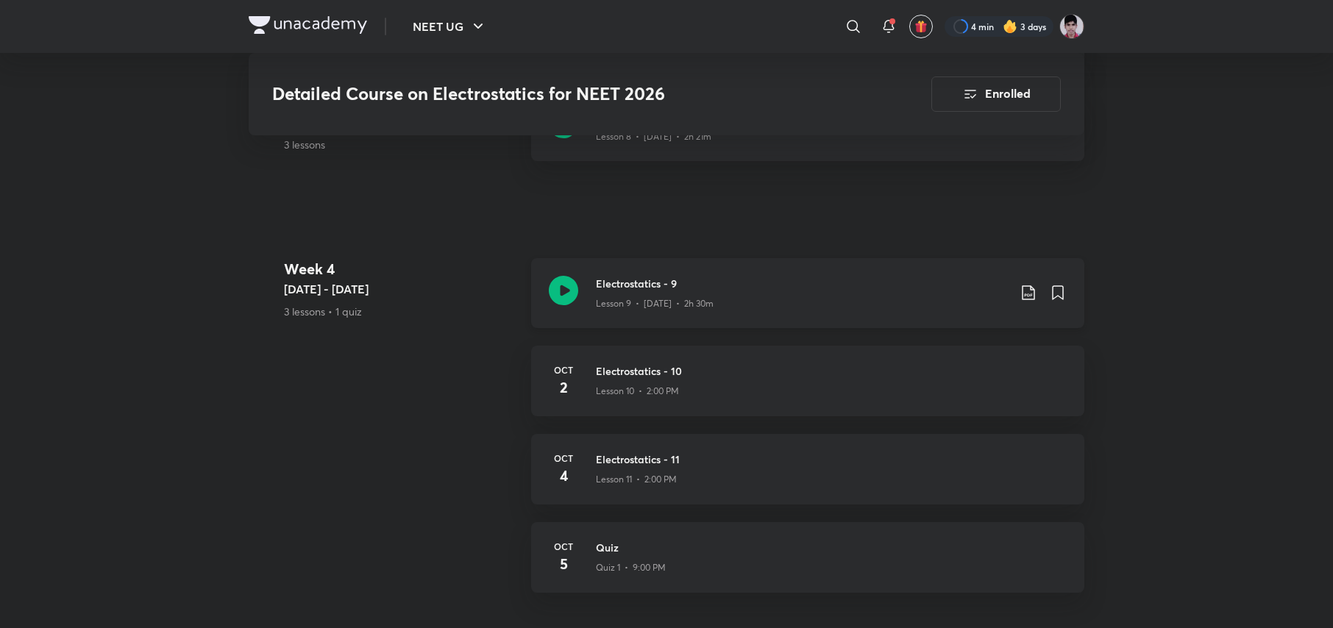 Image resolution: width=1333 pixels, height=628 pixels. Describe the element at coordinates (402, 144) in the screenshot. I see `p: 3 lessons` at that location.